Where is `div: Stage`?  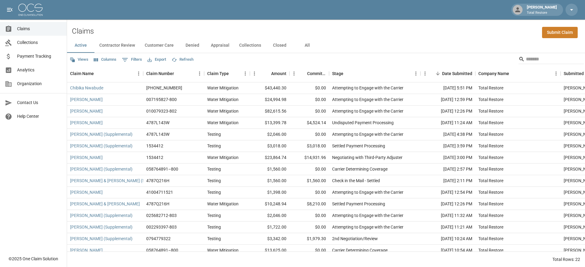
div: Stage is located at coordinates (338, 73).